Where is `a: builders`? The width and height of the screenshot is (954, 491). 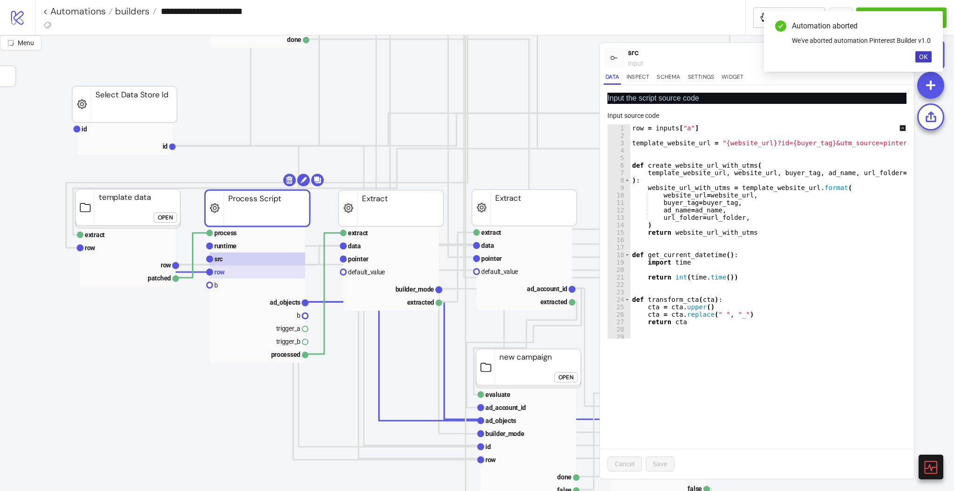 a: builders is located at coordinates (135, 11).